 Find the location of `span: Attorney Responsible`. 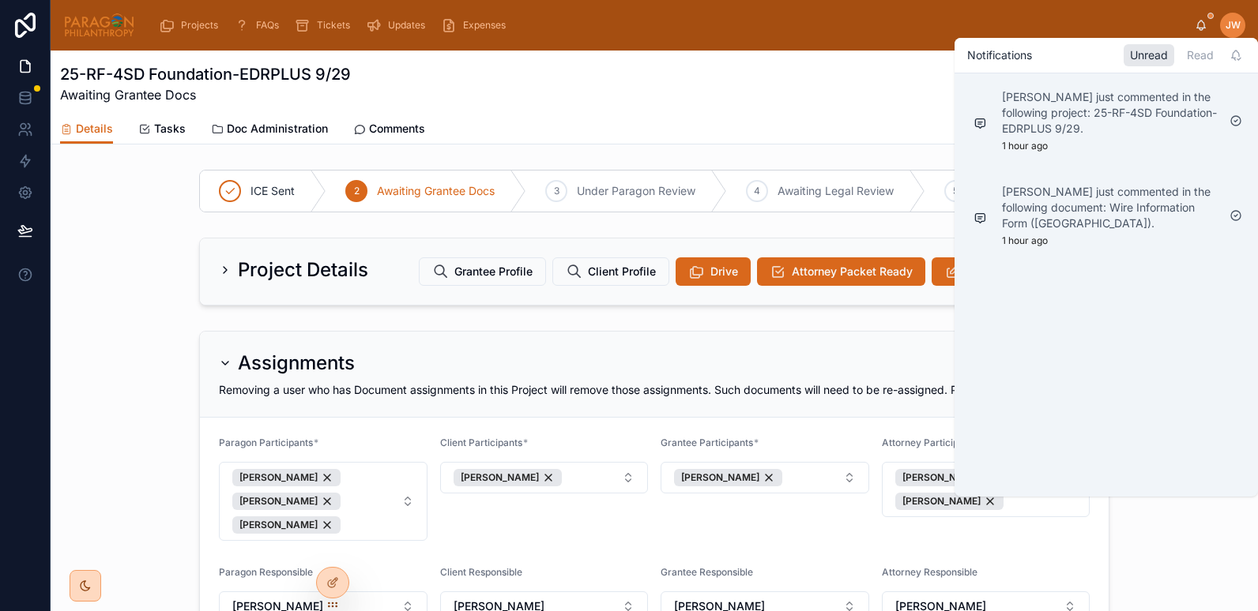

span: Attorney Responsible is located at coordinates (929, 572).